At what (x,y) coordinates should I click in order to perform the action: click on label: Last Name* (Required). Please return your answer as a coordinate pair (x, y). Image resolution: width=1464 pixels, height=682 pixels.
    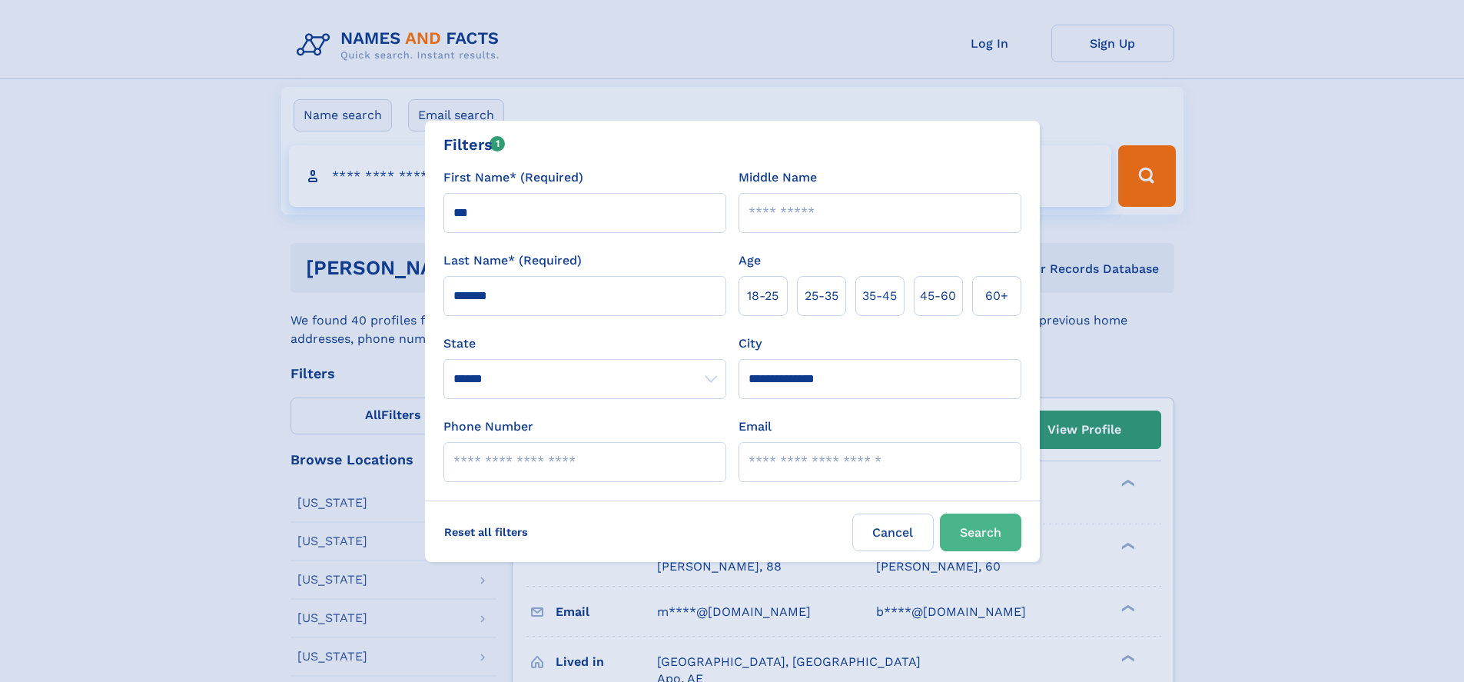
    Looking at the image, I should click on (513, 261).